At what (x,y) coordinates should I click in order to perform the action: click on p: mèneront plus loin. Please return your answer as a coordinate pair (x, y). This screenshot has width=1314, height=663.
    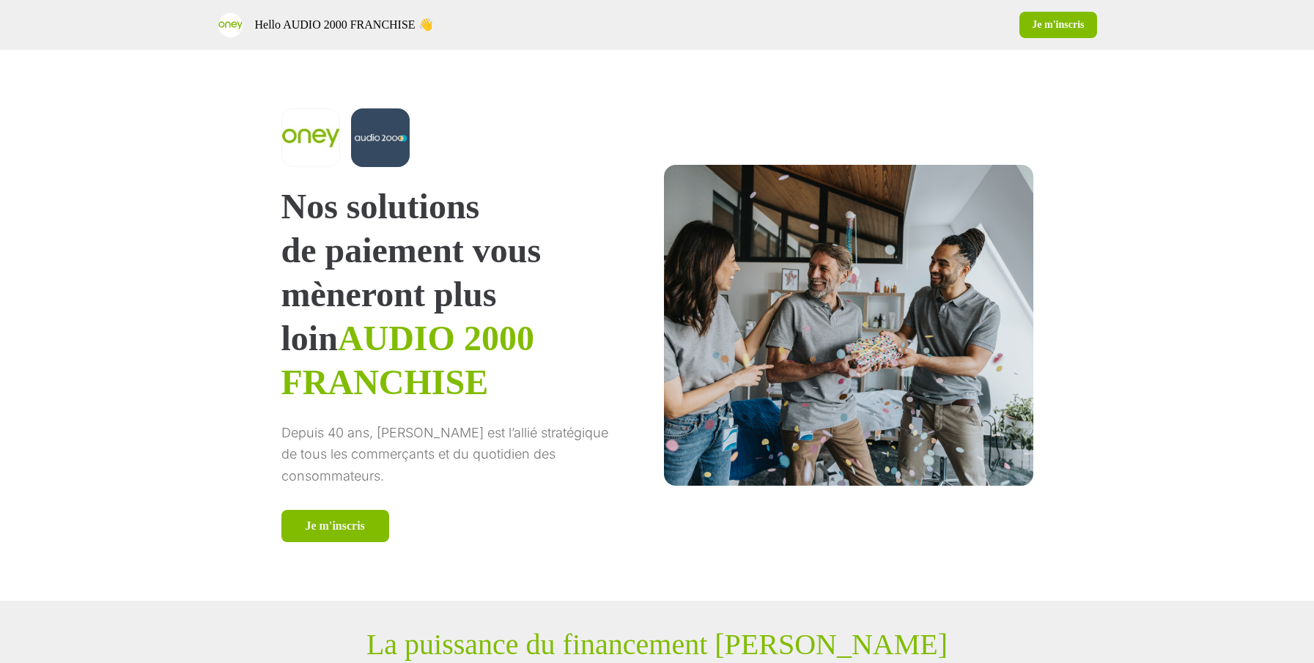
    Looking at the image, I should click on (452, 339).